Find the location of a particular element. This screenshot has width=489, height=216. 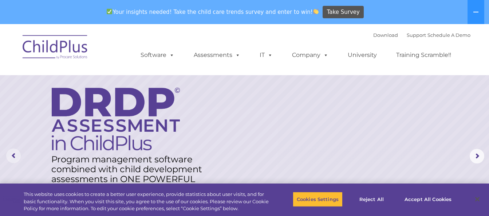

div: Sort A > Z is located at coordinates (244, 6).